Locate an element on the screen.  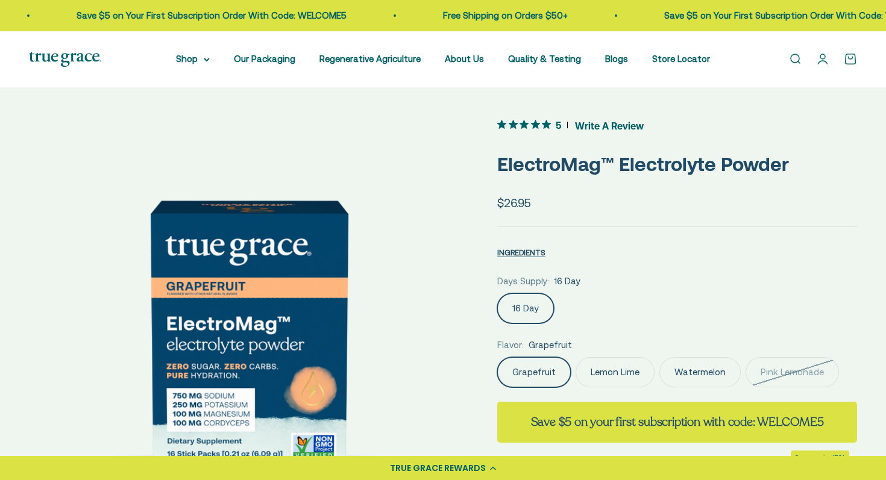
a: Our Packaging is located at coordinates (264, 58).